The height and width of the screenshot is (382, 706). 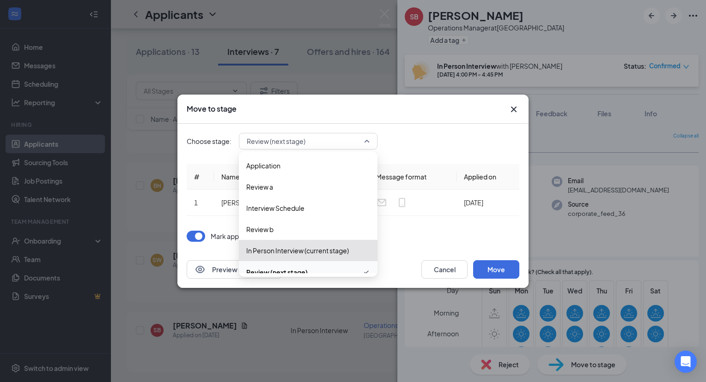 What do you see at coordinates (402, 203) in the screenshot?
I see `svg: MobileSms` at bounding box center [402, 203].